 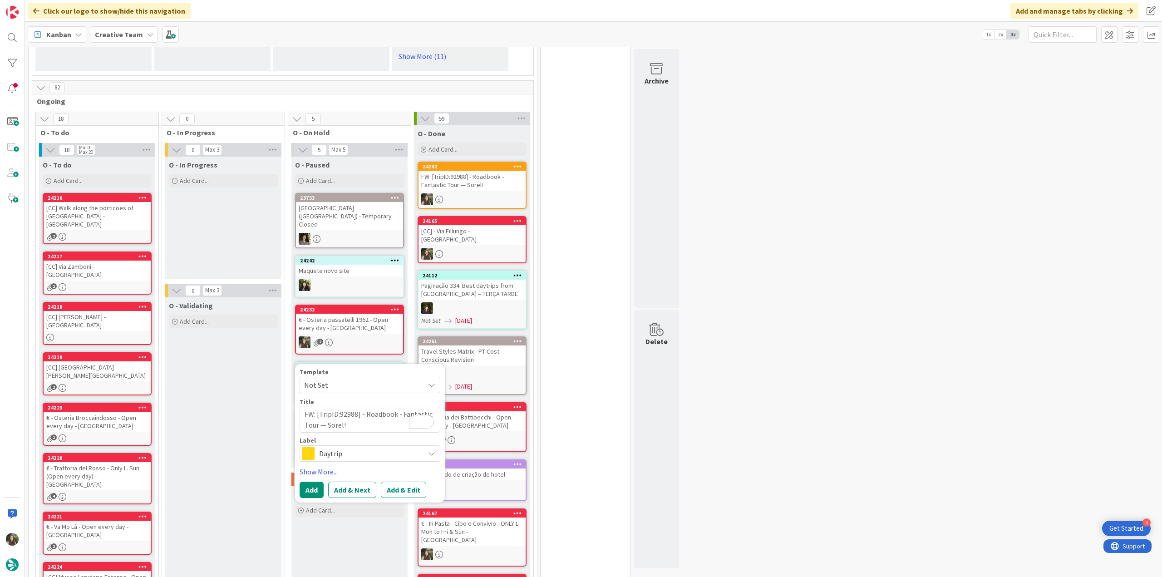 I want to click on textarea: To enrich screen reader interactions, please activate Accessibility in Grammarly extension settings, so click(x=370, y=419).